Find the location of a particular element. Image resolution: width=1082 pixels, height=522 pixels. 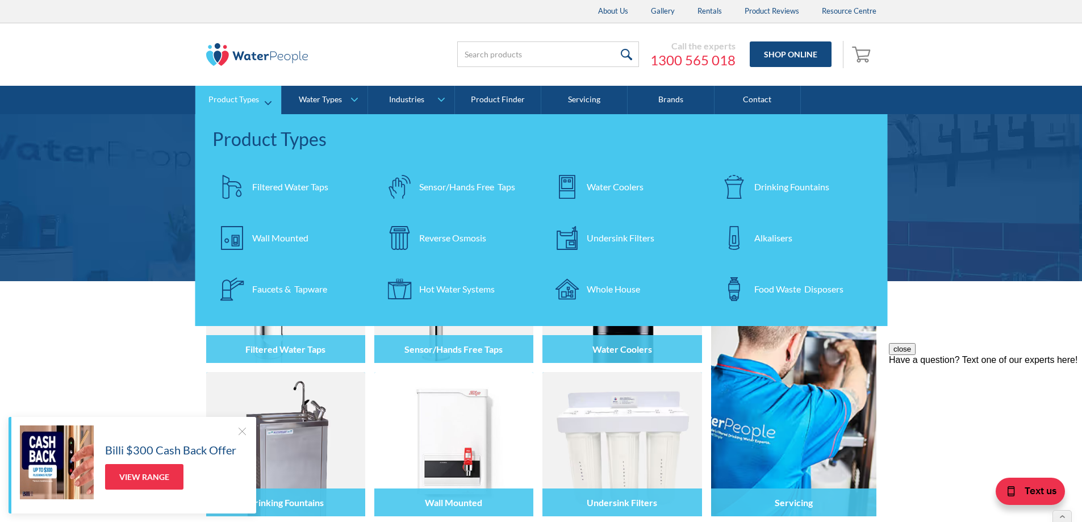

a: Product Finder is located at coordinates (498, 100).